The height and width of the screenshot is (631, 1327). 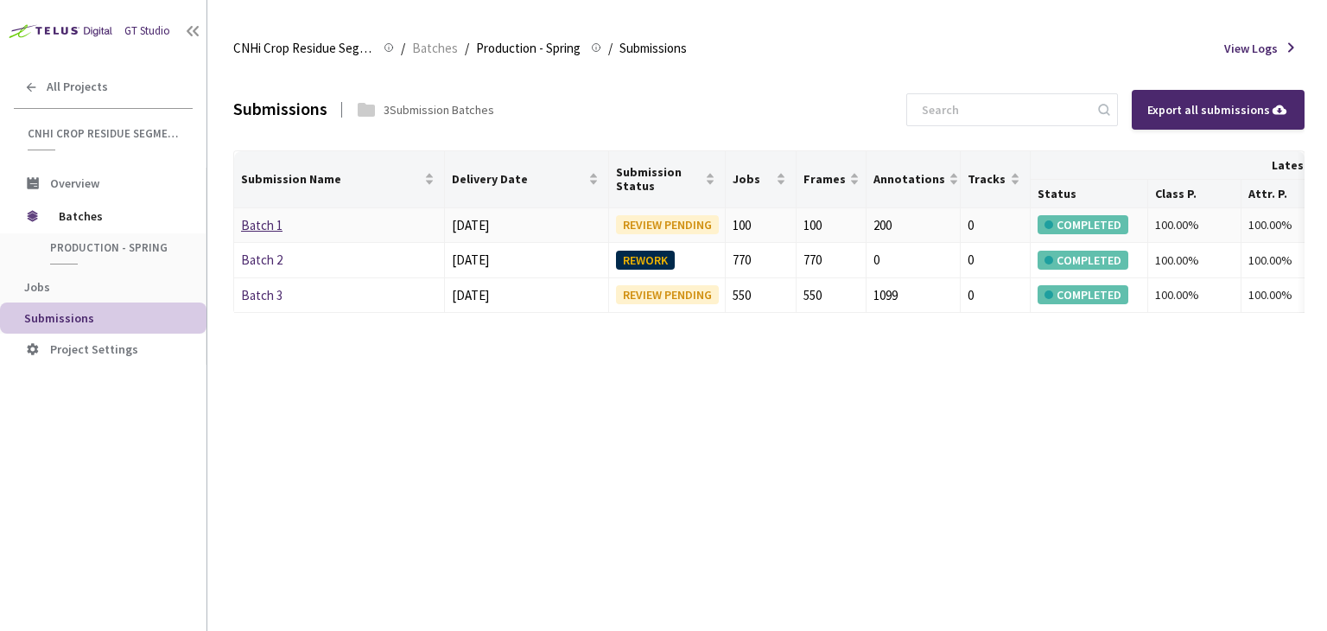 What do you see at coordinates (1195, 194) in the screenshot?
I see `th: Class P.` at bounding box center [1195, 194].